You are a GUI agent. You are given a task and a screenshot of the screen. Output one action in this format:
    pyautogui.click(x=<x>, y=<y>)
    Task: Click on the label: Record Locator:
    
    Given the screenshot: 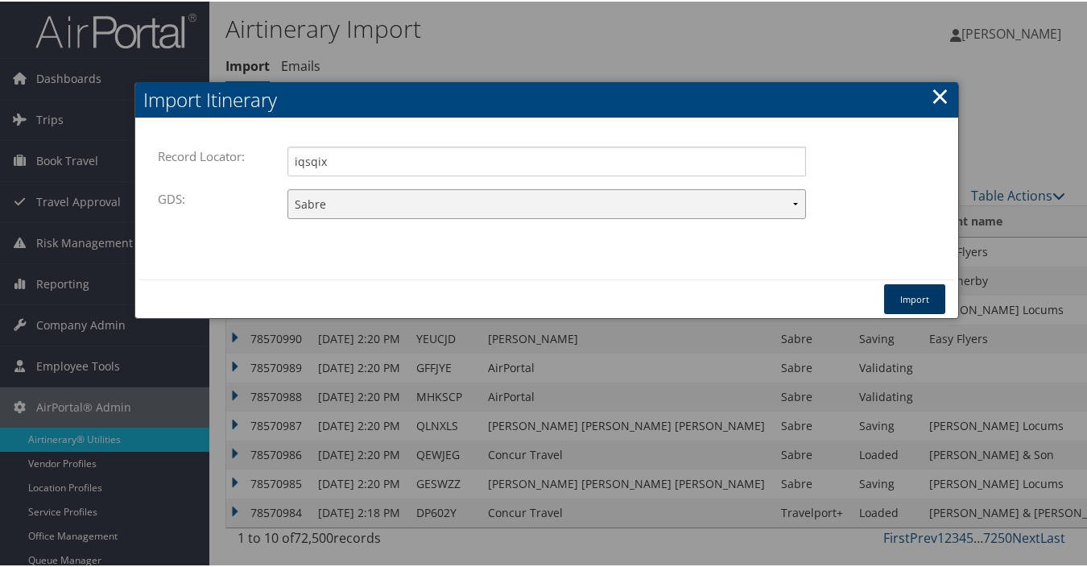 What is the action you would take?
    pyautogui.click(x=205, y=155)
    